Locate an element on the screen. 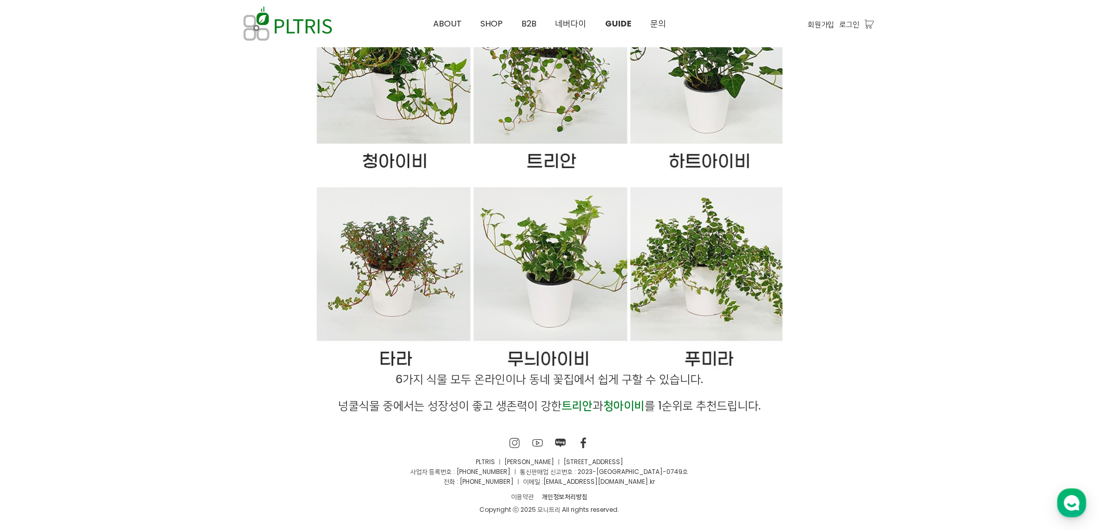  a: B2B is located at coordinates (529, 24).